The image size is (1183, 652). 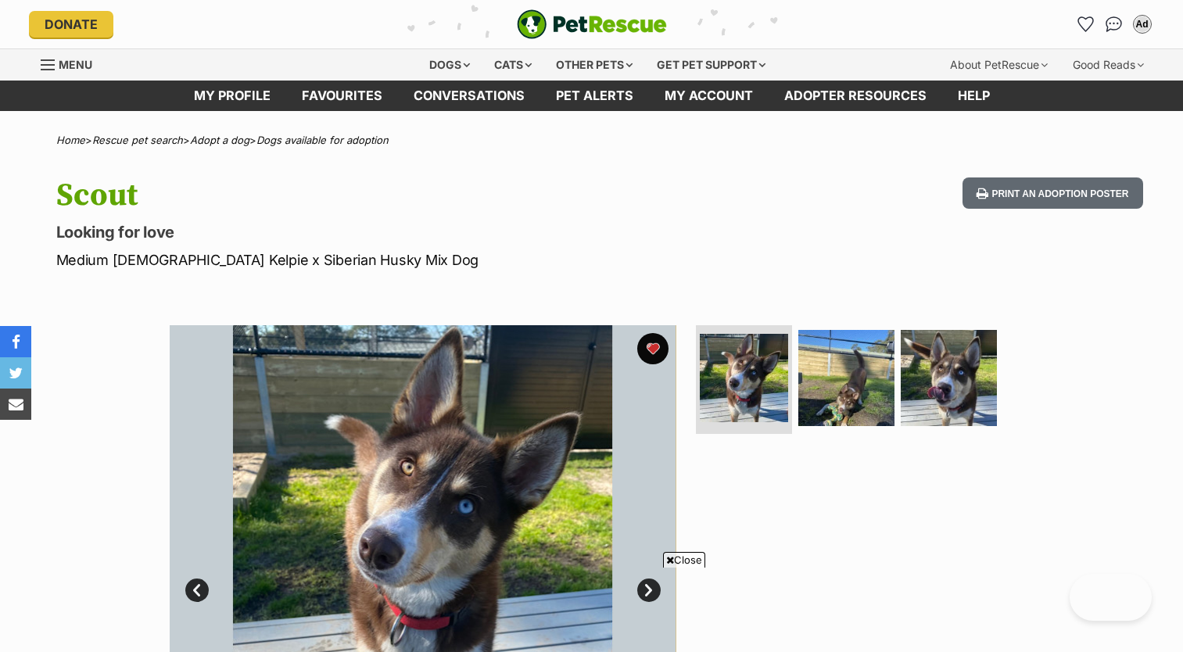 I want to click on a: Help, so click(x=973, y=95).